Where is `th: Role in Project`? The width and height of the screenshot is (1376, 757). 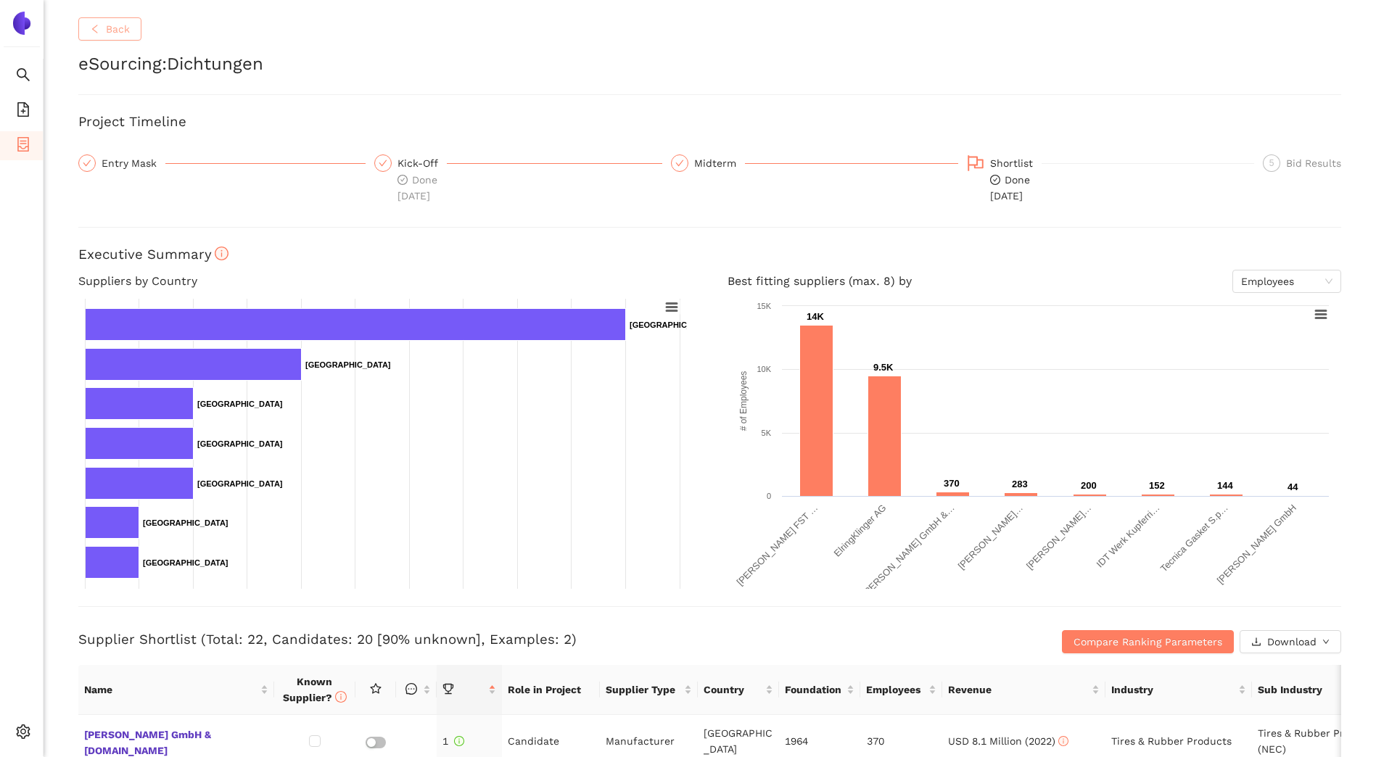 th: Role in Project is located at coordinates (550, 690).